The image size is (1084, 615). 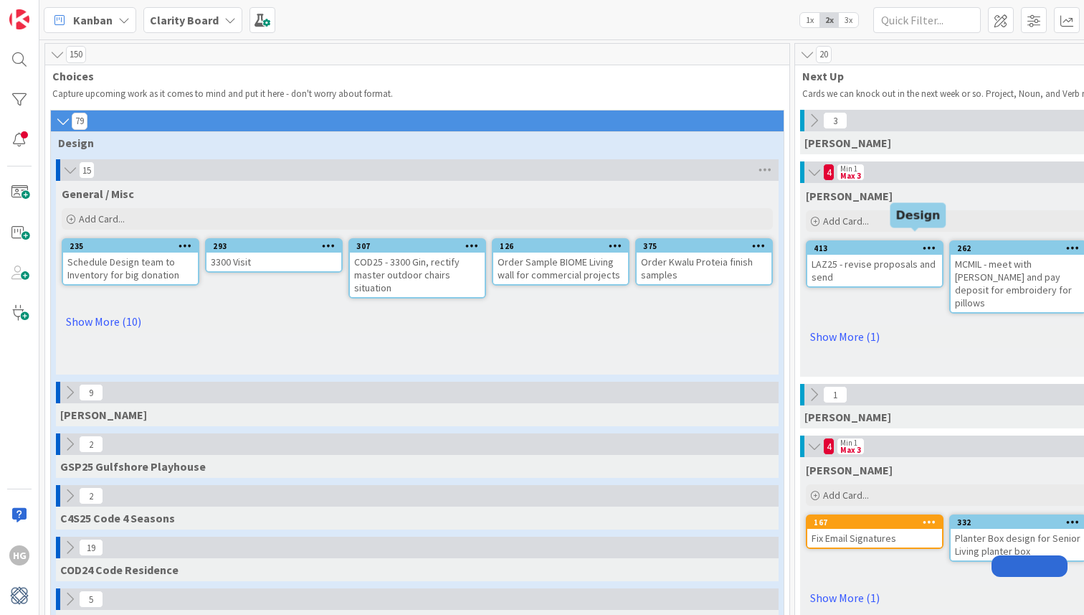 What do you see at coordinates (412, 76) in the screenshot?
I see `span: Choices` at bounding box center [412, 76].